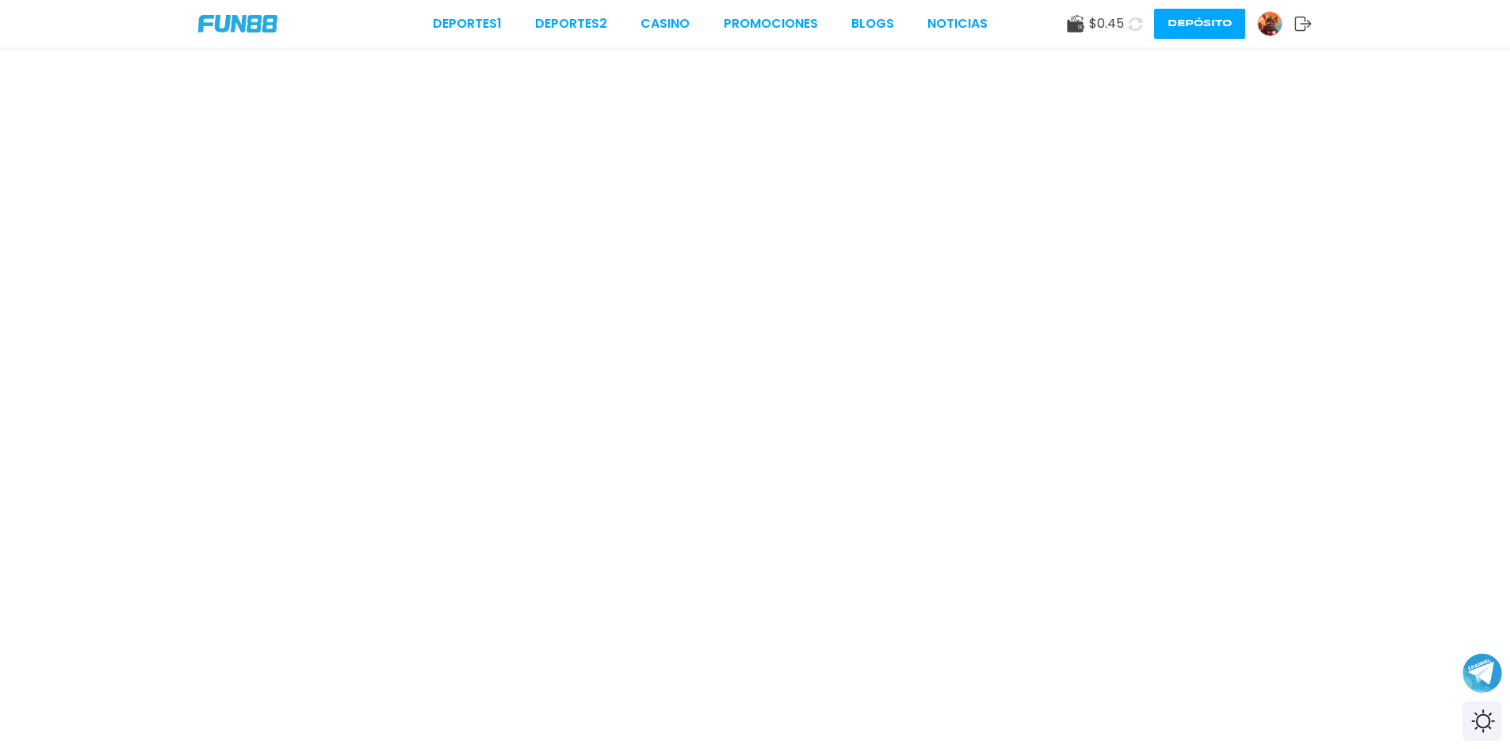 The width and height of the screenshot is (1510, 749). Describe the element at coordinates (1482, 721) in the screenshot. I see `div: Switch theme` at that location.